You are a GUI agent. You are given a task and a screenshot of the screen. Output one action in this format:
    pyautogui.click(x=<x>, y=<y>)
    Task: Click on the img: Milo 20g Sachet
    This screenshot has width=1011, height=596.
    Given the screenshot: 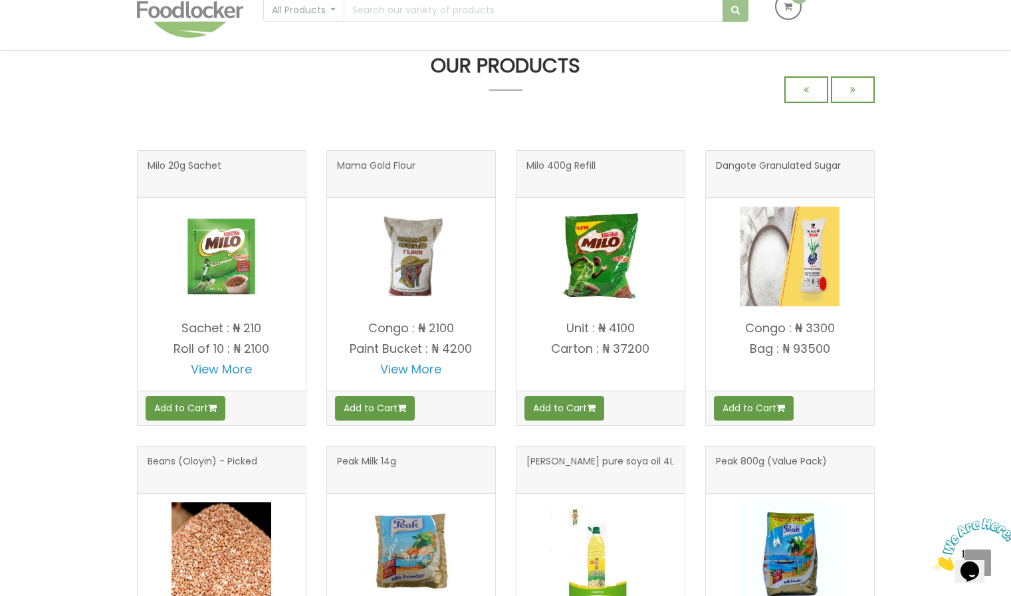 What is the action you would take?
    pyautogui.click(x=221, y=257)
    